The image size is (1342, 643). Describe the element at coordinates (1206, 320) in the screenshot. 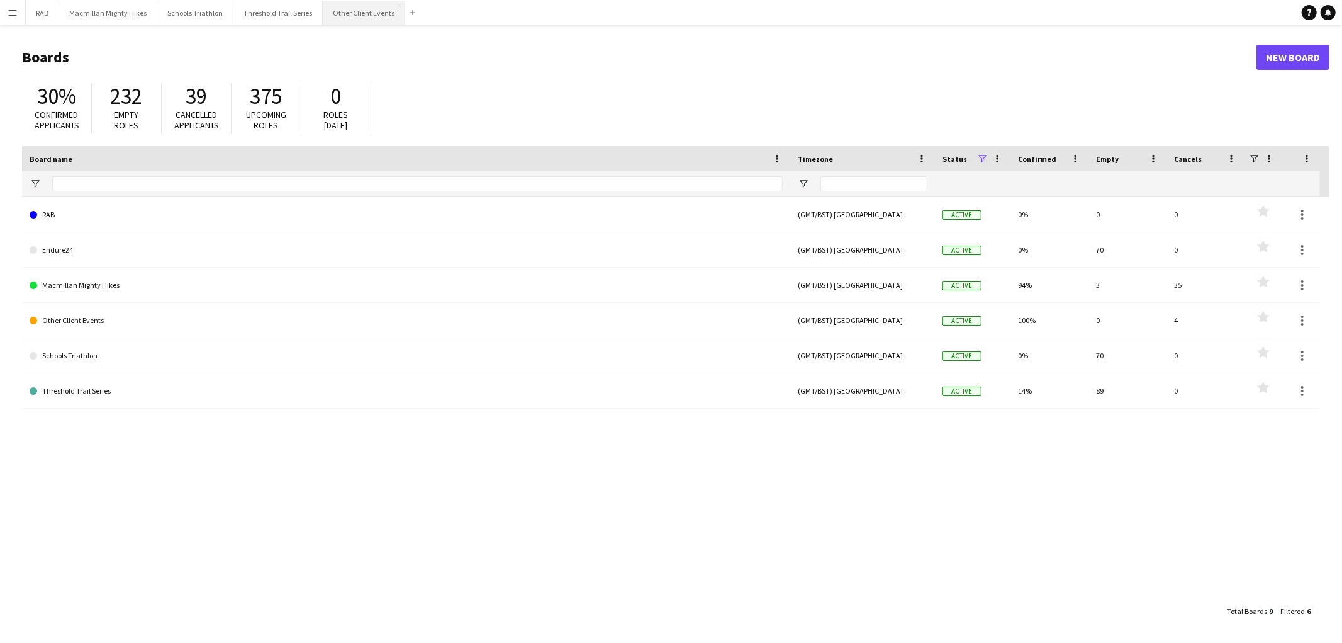

I see `div: 4` at that location.